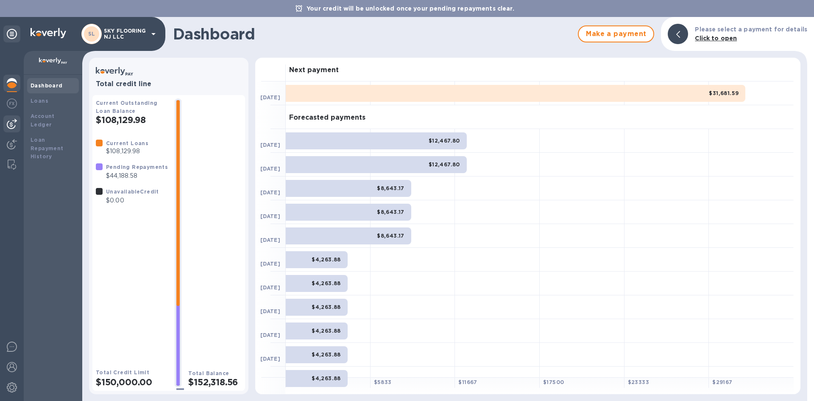 This screenshot has height=401, width=814. What do you see at coordinates (42, 120) in the screenshot?
I see `b: Account Ledger` at bounding box center [42, 120].